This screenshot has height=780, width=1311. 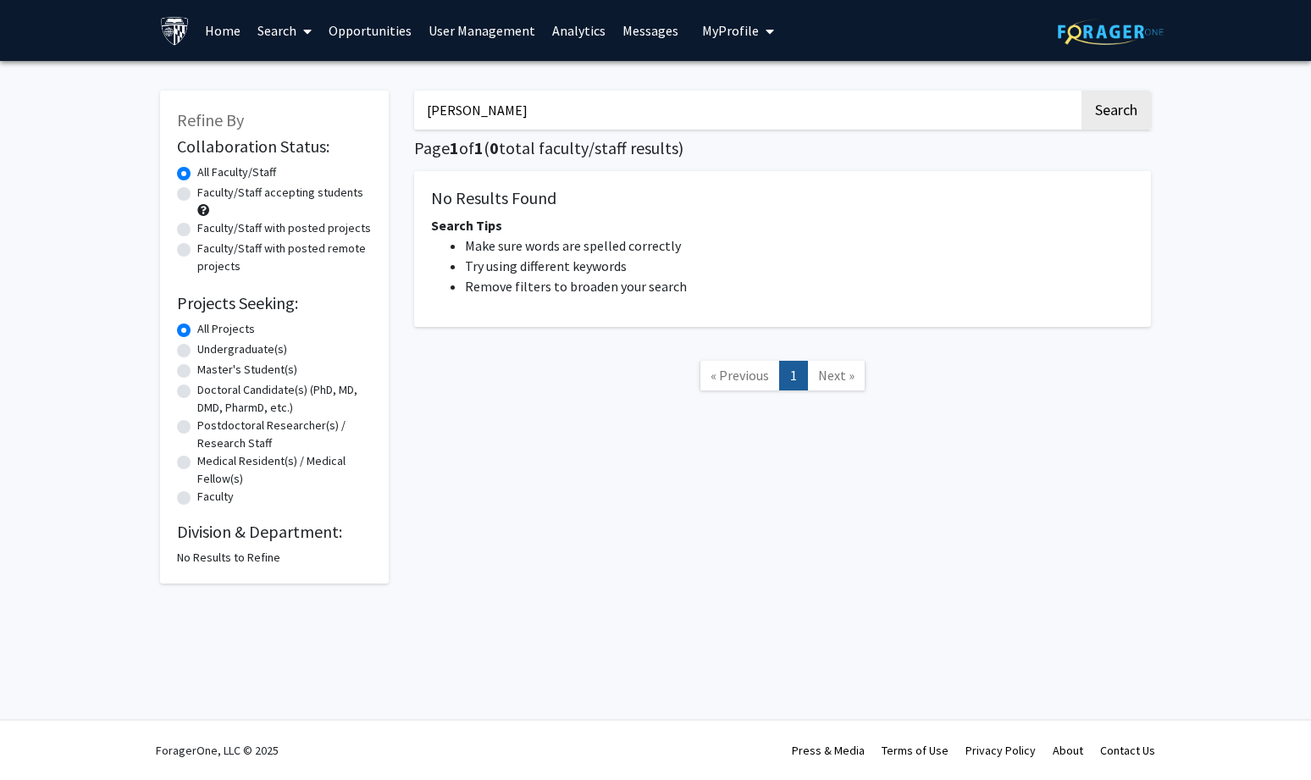 What do you see at coordinates (1068, 750) in the screenshot?
I see `a: About` at bounding box center [1068, 750].